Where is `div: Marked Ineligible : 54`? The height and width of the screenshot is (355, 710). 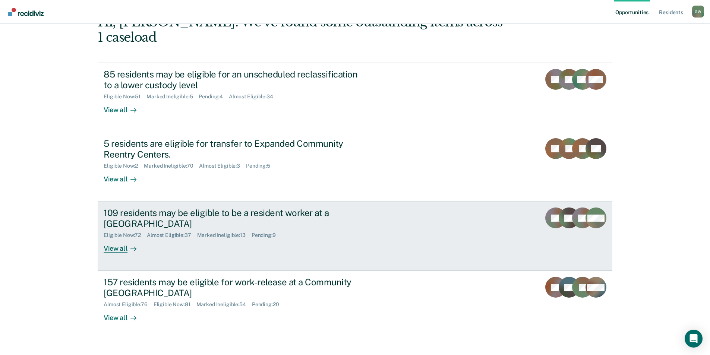
div: Marked Ineligible : 54 is located at coordinates (224, 305).